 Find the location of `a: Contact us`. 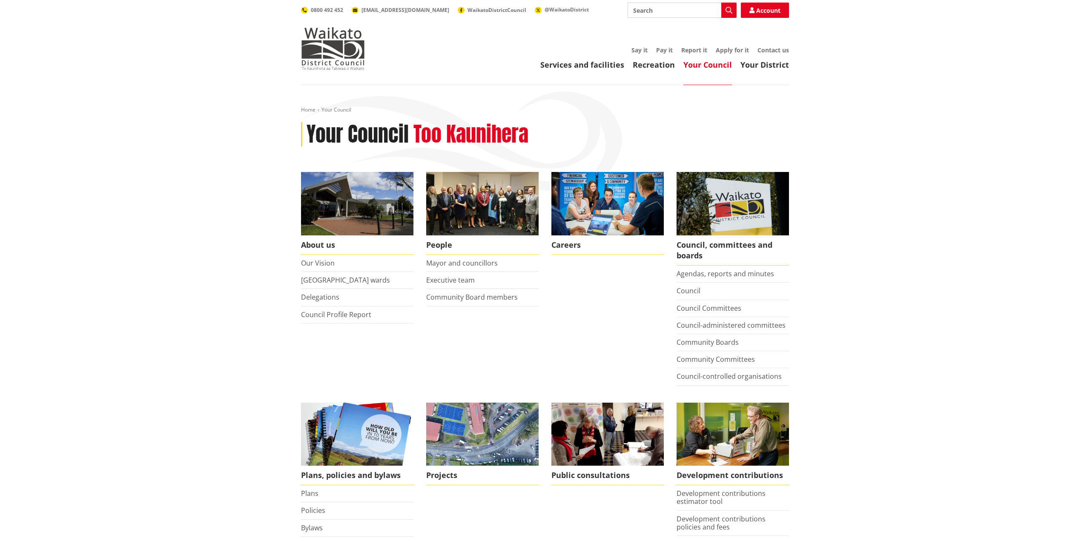

a: Contact us is located at coordinates (773, 50).